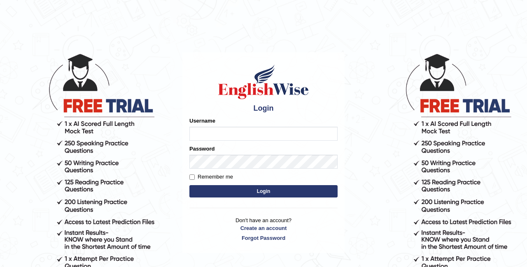  Describe the element at coordinates (202, 121) in the screenshot. I see `label: Username` at that location.